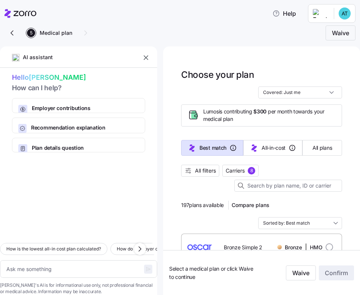 This screenshot has width=360, height=295. Describe the element at coordinates (200, 171) in the screenshot. I see `button: All filters` at that location.